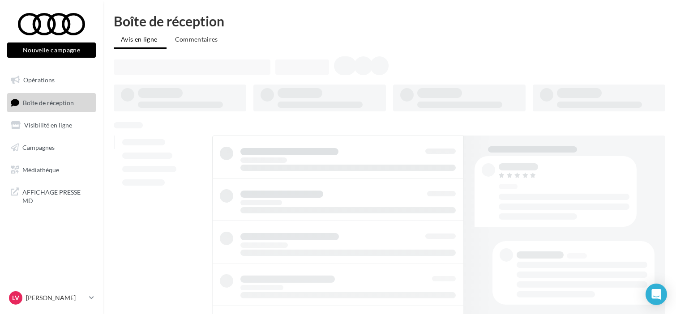 The width and height of the screenshot is (676, 314). I want to click on button: Nouvelle campagne, so click(52, 50).